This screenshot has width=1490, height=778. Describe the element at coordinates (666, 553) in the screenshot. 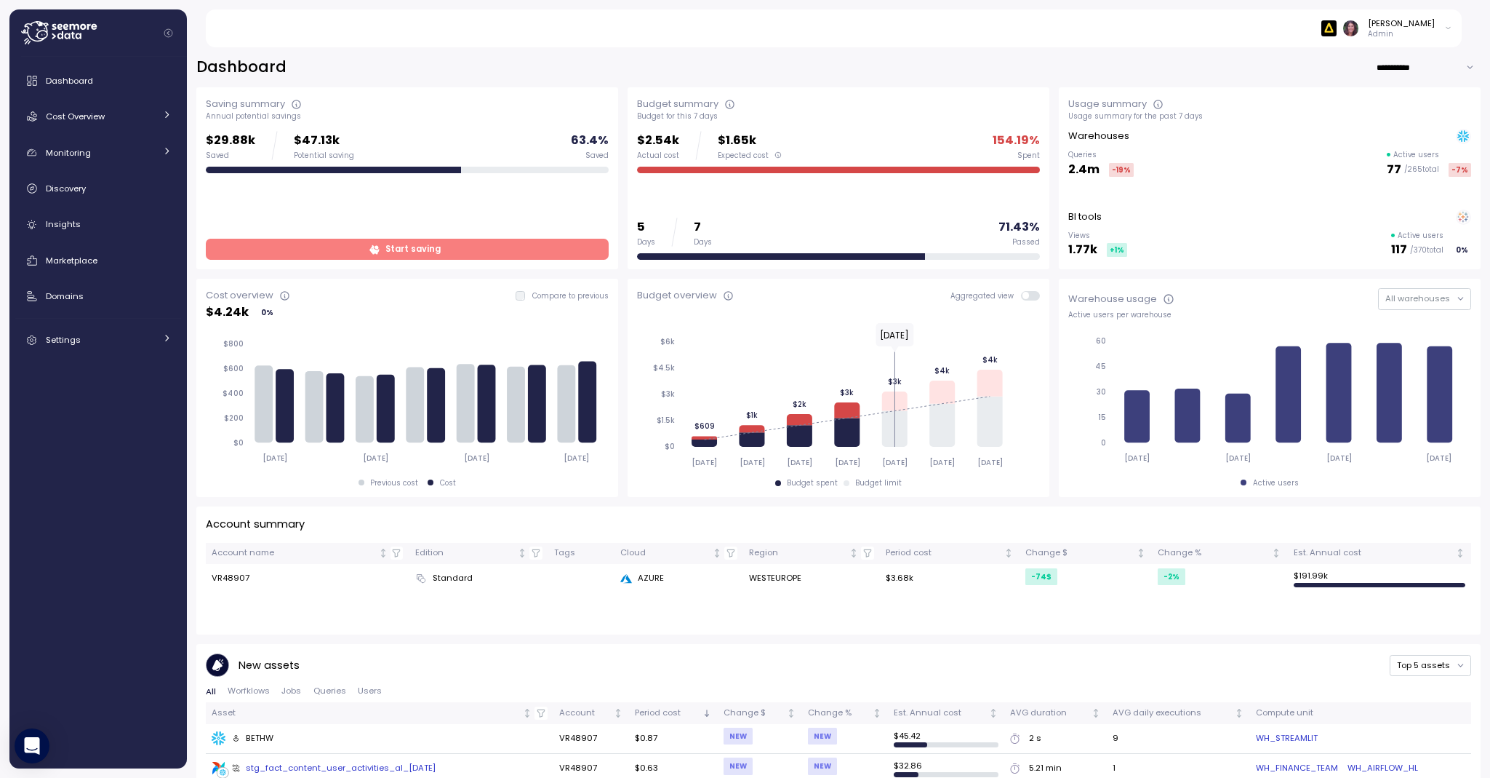

I see `div: Cloud` at that location.